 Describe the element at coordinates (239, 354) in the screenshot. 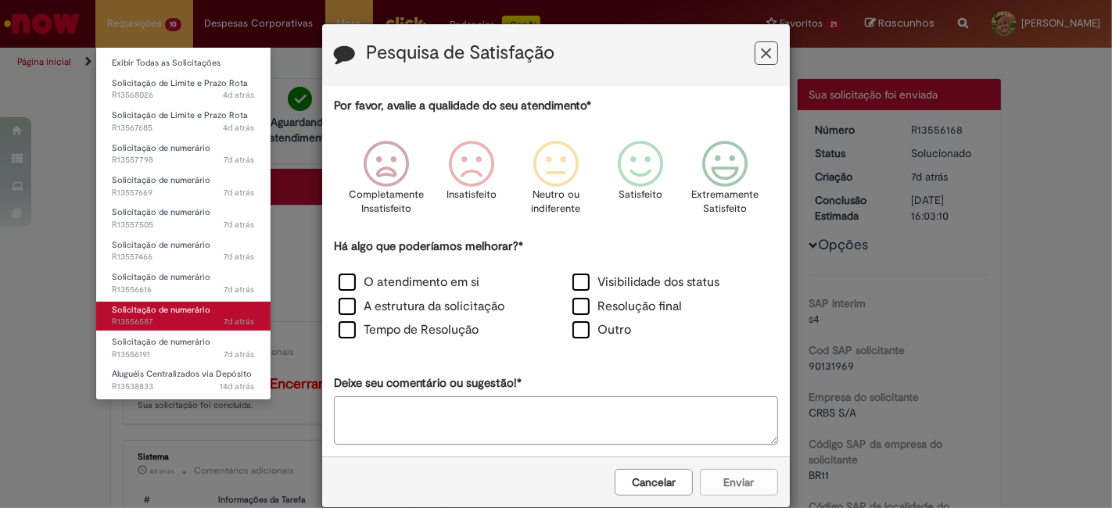

I see `time: 22/09/2025 16:16:39` at that location.